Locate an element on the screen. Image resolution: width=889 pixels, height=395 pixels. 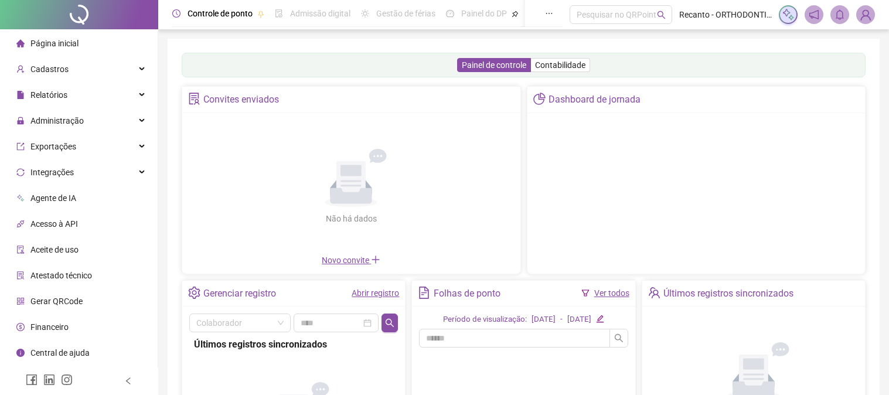
span: Financeiro is located at coordinates (49, 327).